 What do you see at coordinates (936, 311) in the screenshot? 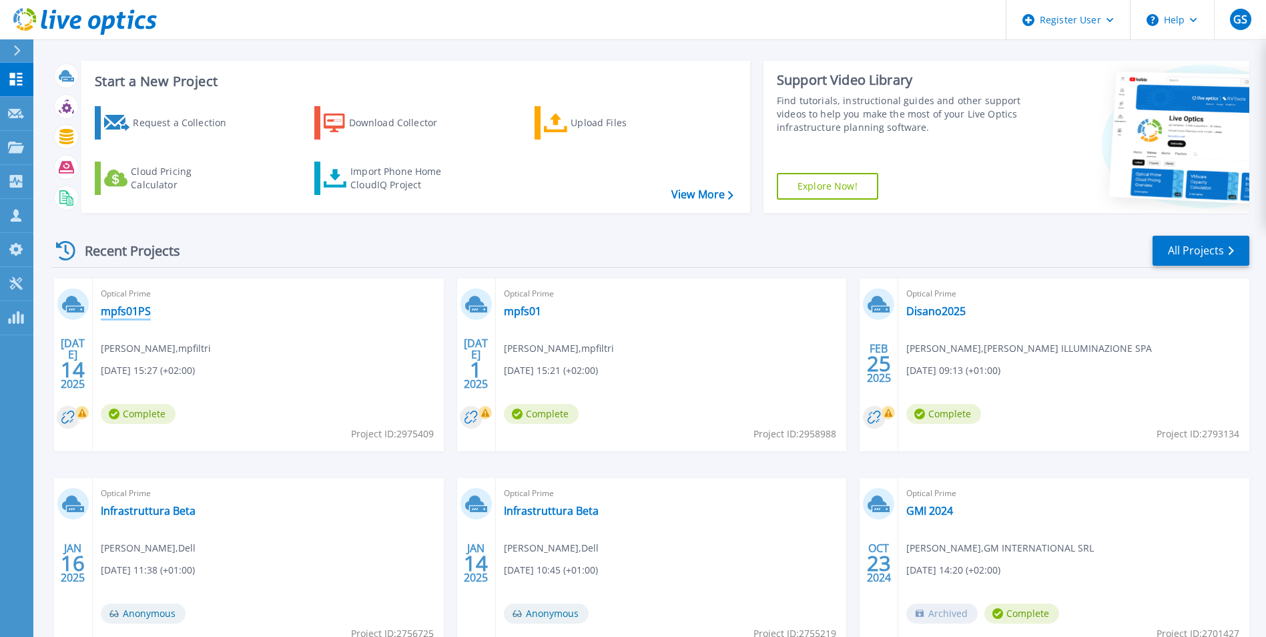
I see `a: Disano2025` at bounding box center [936, 311].